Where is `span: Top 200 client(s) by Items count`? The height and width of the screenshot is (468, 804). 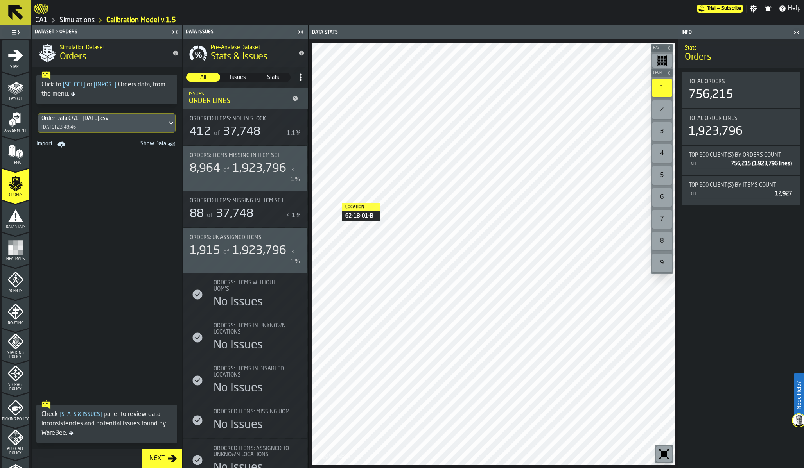 span: Top 200 client(s) by Items count is located at coordinates (732, 185).